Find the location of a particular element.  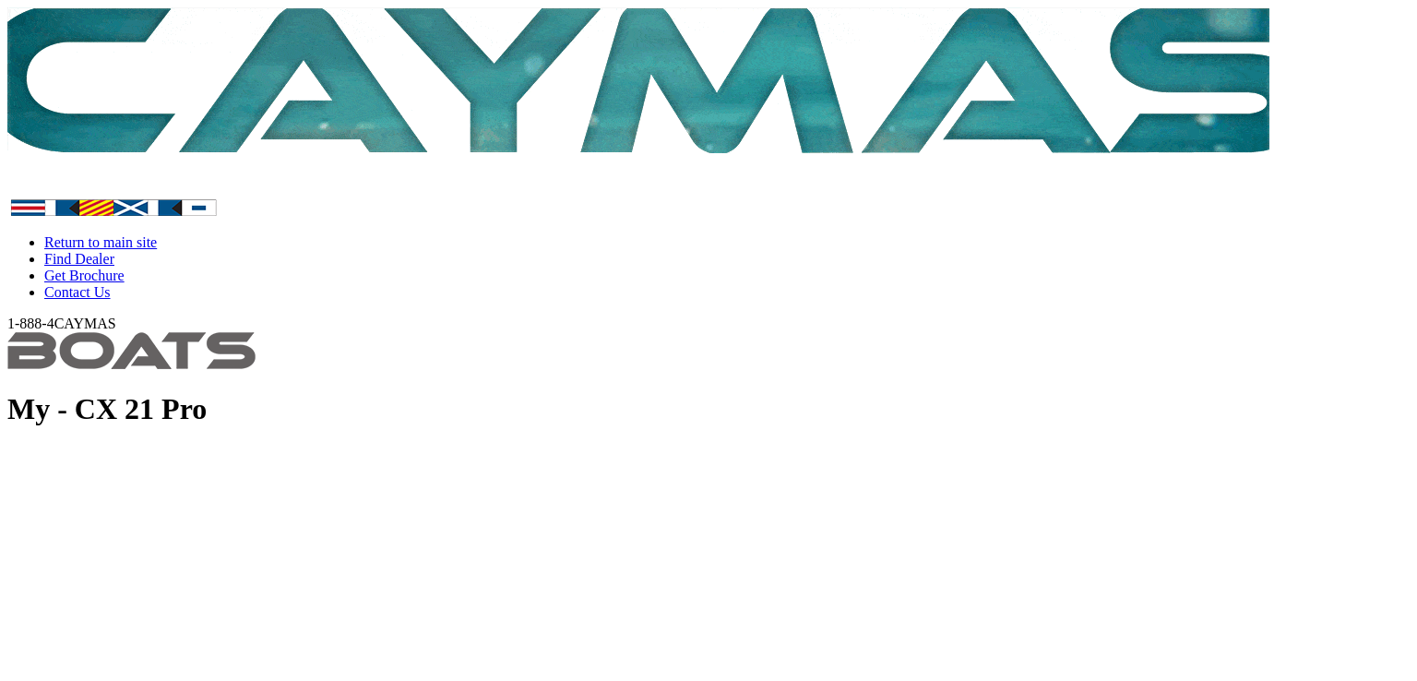

h1: My - CX 21 Pro is located at coordinates (709, 409).